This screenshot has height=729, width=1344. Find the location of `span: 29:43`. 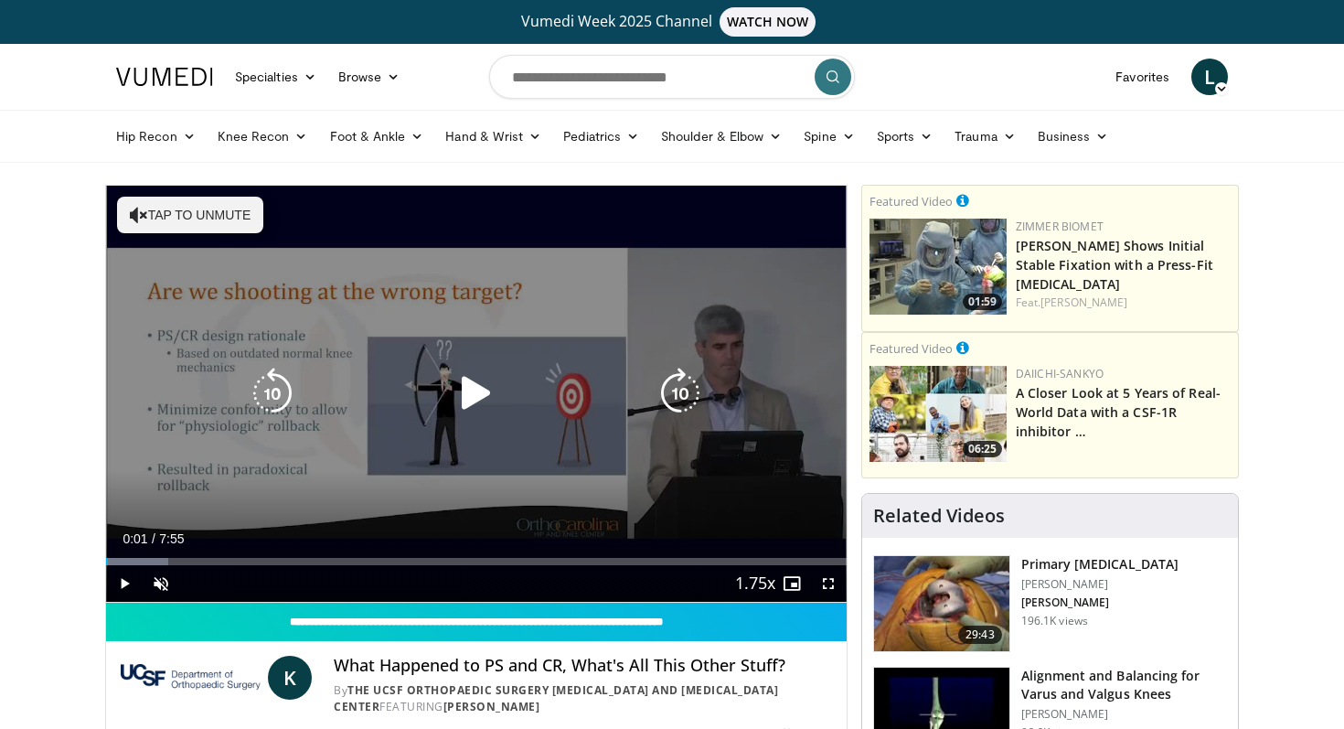

span: 29:43 is located at coordinates (980, 634).